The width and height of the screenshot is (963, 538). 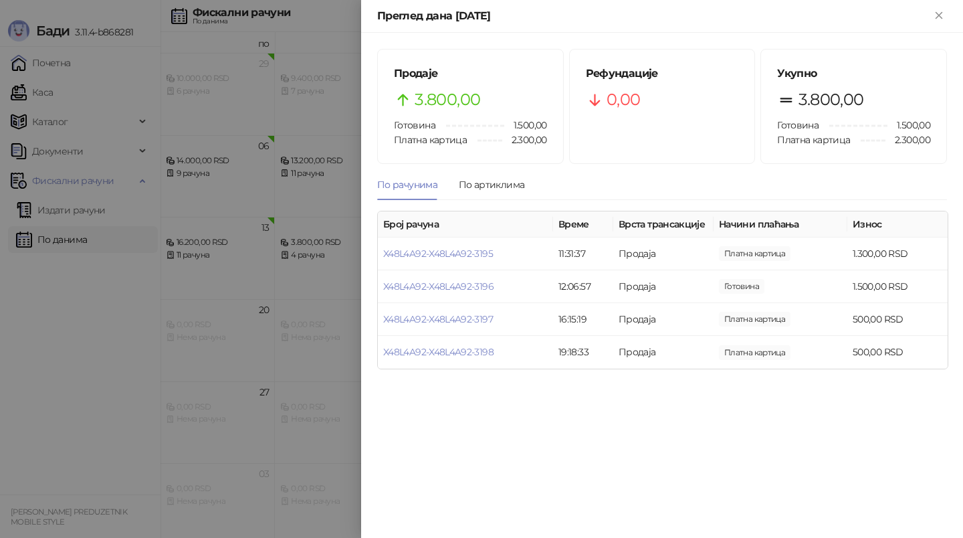 I want to click on td: 1.300,00 RSD, so click(x=898, y=254).